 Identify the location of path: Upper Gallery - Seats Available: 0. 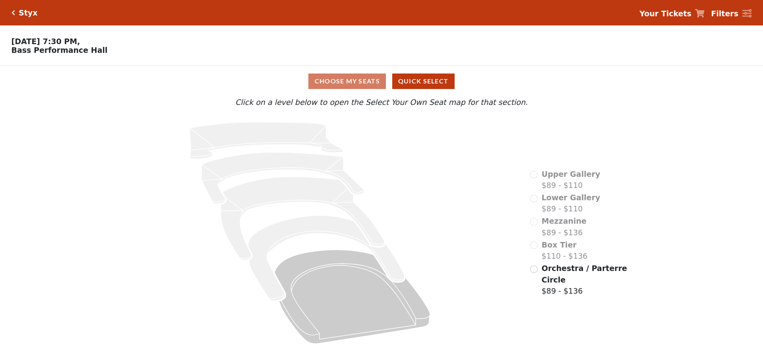
(266, 140).